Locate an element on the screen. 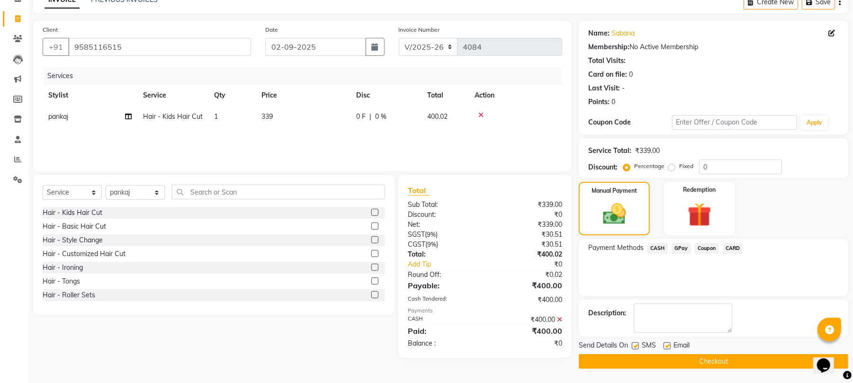  div: Name: is located at coordinates (599, 33).